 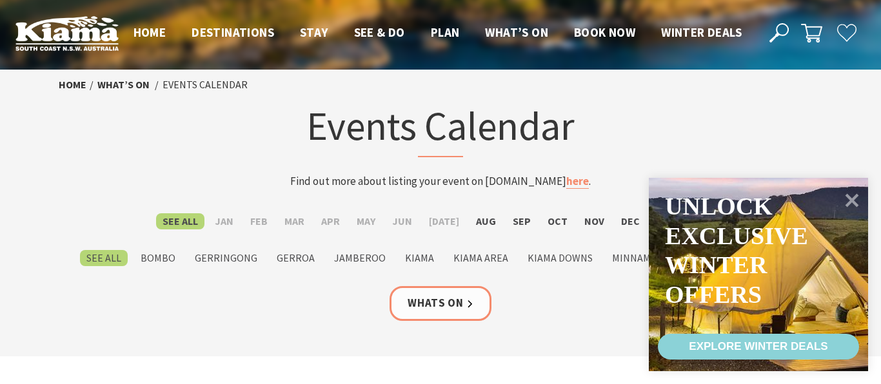 I want to click on img: Kiama Logo, so click(x=67, y=33).